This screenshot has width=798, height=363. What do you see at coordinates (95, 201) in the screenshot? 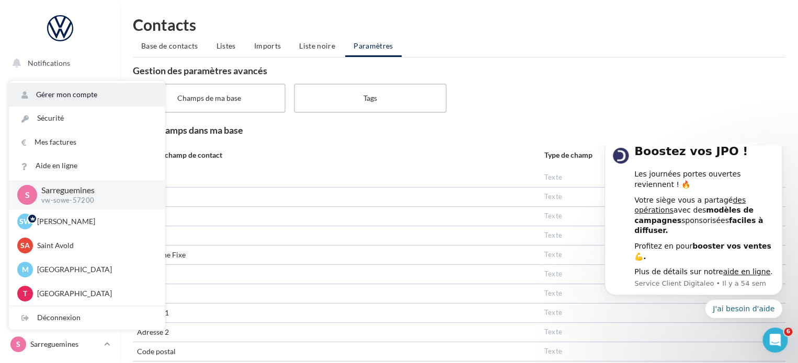
I see `p: vw-sowe-57200` at bounding box center [95, 201].